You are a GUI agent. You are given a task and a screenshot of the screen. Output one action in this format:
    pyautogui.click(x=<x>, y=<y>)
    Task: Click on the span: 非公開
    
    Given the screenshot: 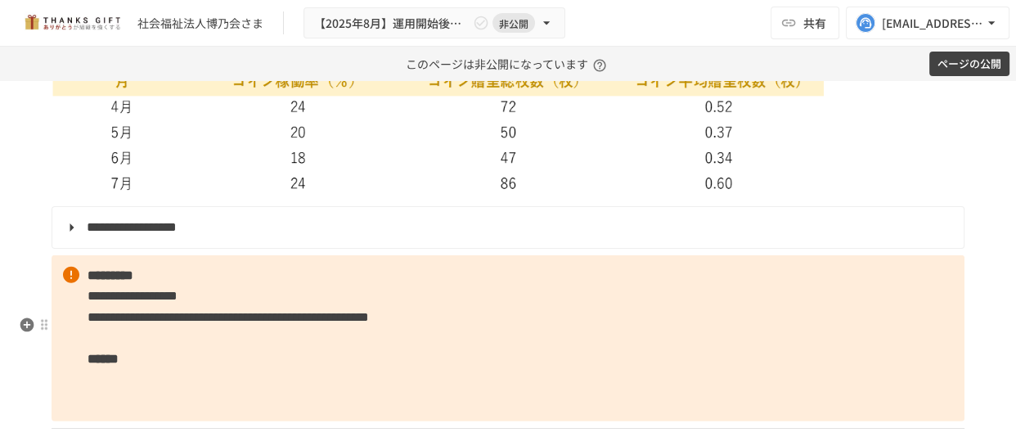 What is the action you would take?
    pyautogui.click(x=514, y=23)
    